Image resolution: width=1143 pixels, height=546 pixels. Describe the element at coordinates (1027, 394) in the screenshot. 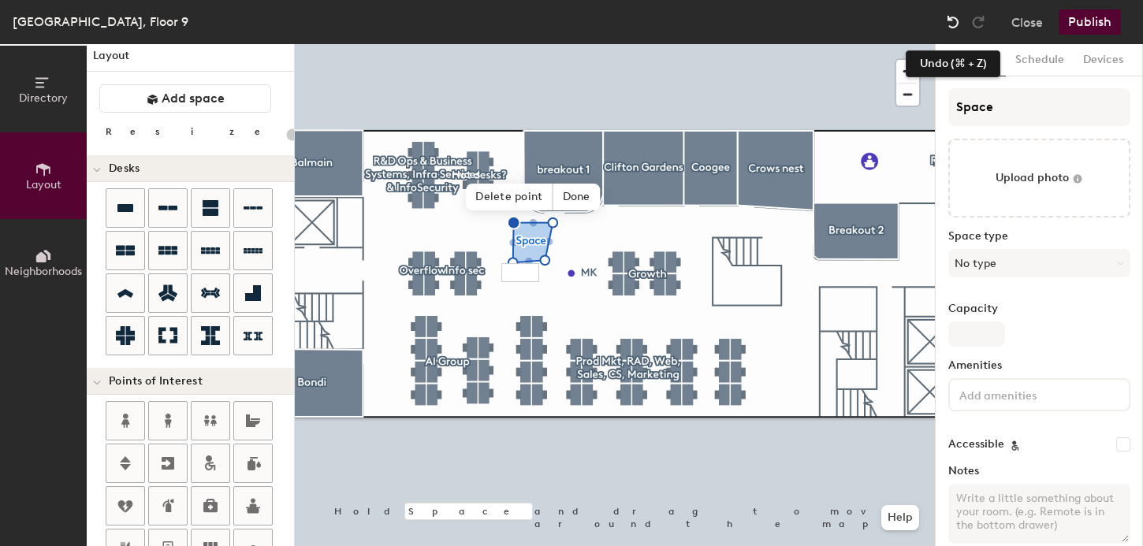

I see `input: Add amenities` at that location.